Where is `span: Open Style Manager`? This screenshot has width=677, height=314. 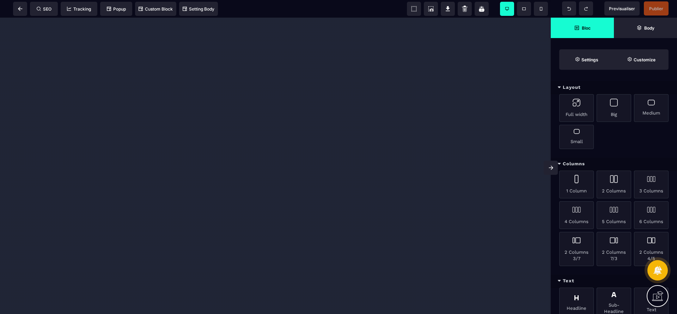
span: Open Style Manager is located at coordinates (641, 60).